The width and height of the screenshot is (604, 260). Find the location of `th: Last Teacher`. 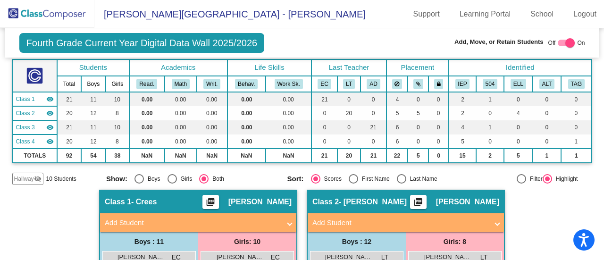

th: Last Teacher is located at coordinates (349, 67).